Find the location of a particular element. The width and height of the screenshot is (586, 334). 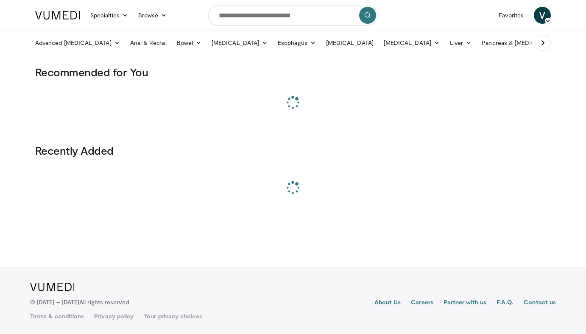

span: All rights reserved is located at coordinates (104, 302).